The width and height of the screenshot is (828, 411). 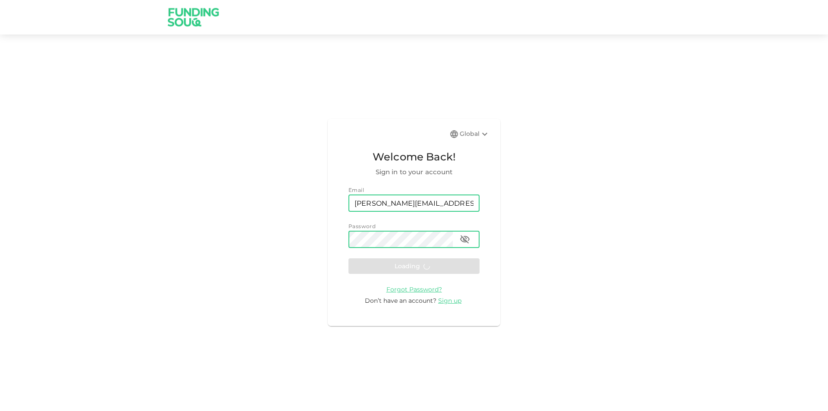 I want to click on div: Global, so click(x=475, y=134).